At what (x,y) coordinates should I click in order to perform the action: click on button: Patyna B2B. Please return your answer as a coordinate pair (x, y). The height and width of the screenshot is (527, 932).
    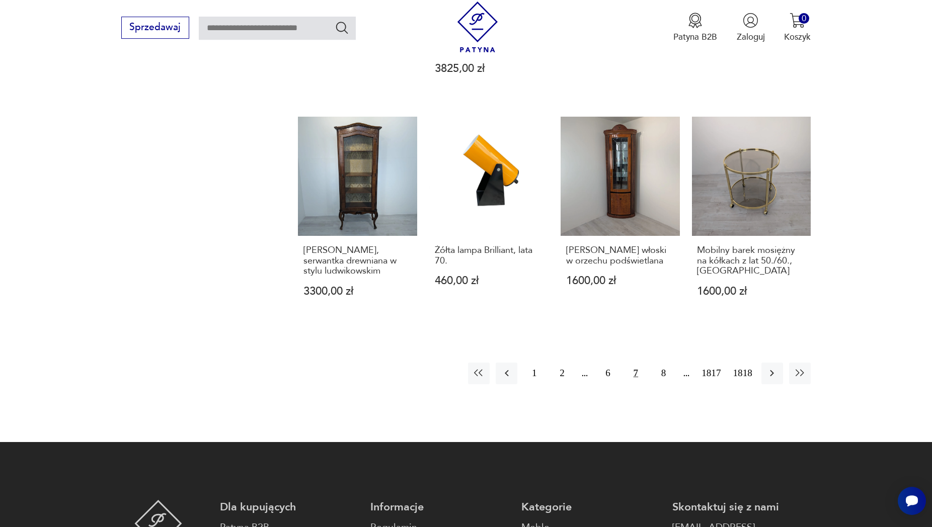
    Looking at the image, I should click on (695, 28).